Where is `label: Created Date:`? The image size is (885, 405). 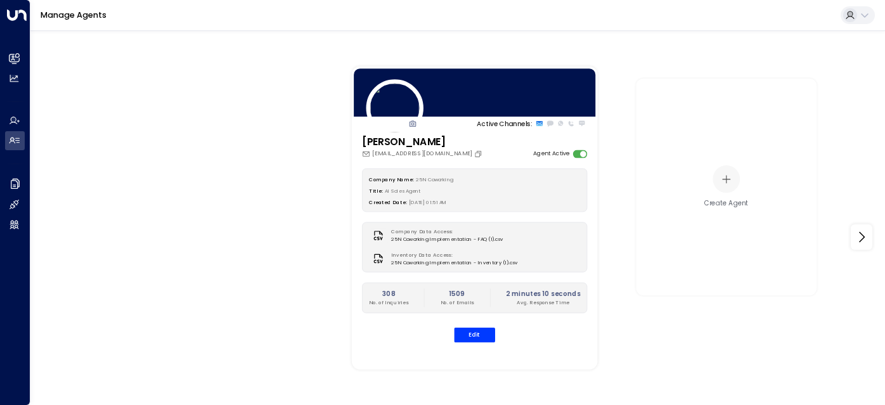 label: Created Date: is located at coordinates (387, 202).